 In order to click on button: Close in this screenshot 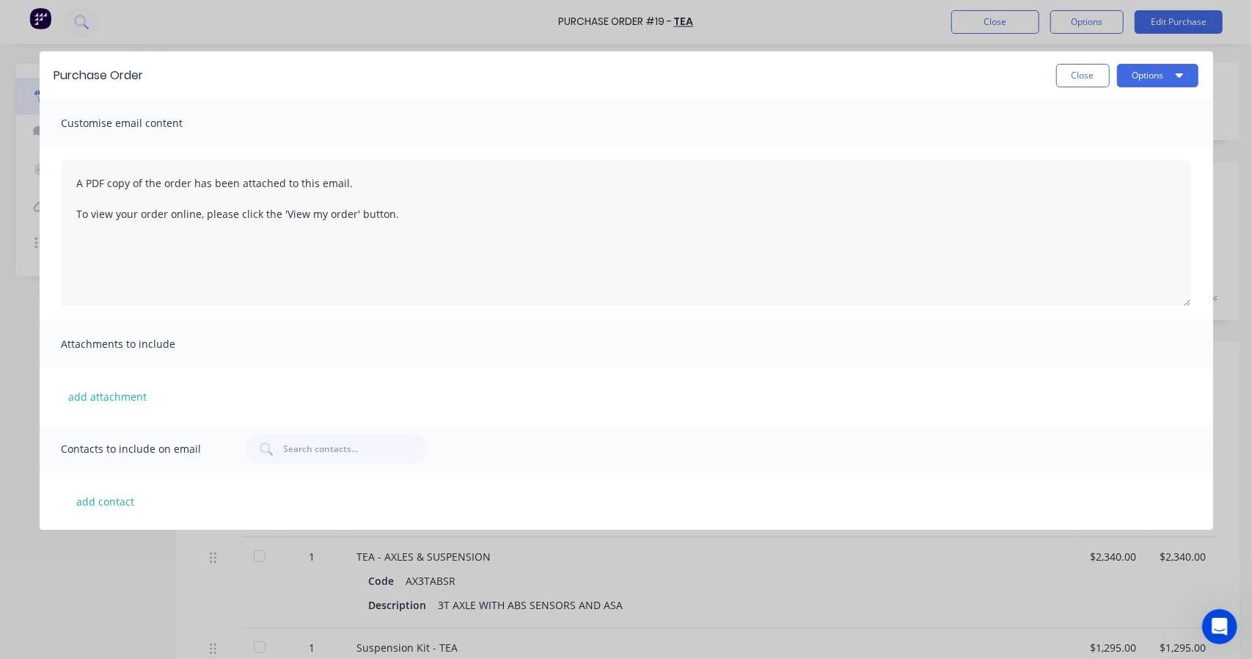, I will do `click(1083, 76)`.